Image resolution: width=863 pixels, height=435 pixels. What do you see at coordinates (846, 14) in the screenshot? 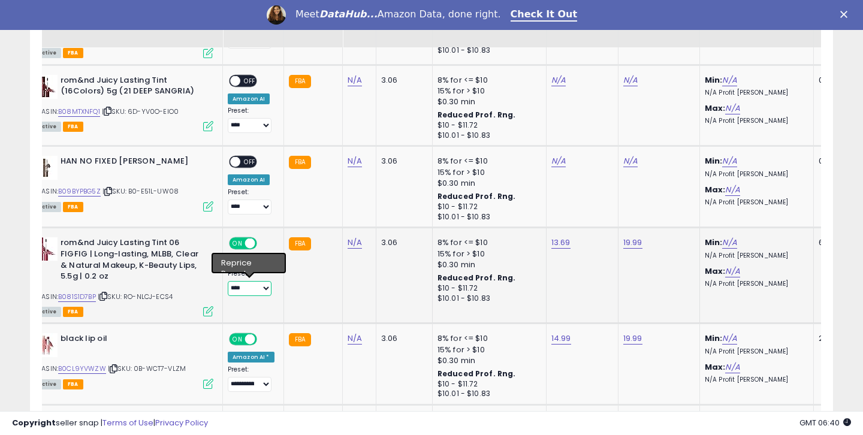
I see `div: Close` at bounding box center [846, 14].